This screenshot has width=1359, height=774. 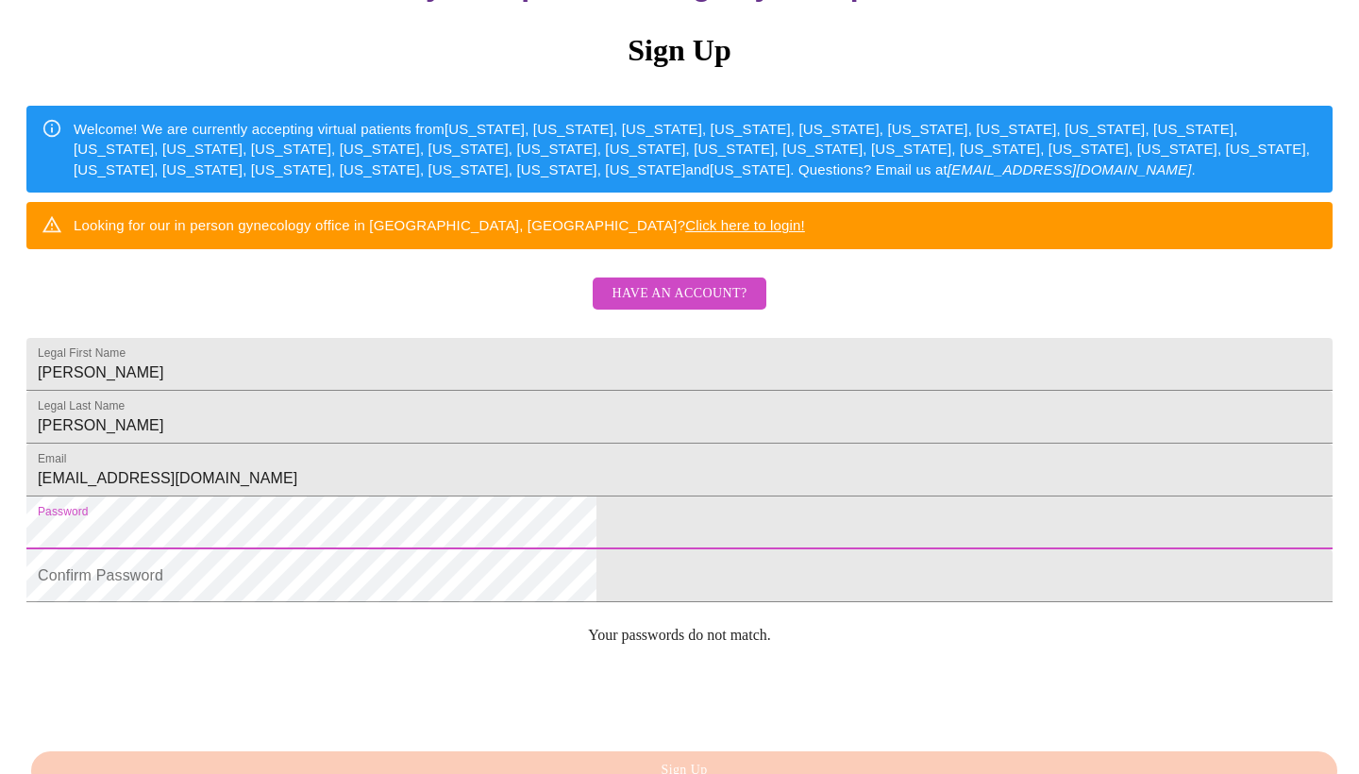 What do you see at coordinates (679, 294) in the screenshot?
I see `button: Have an account?` at bounding box center [679, 294].